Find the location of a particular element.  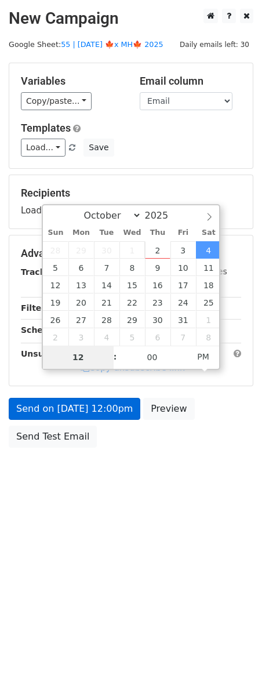

span: October 11, 2025 is located at coordinates (209, 267).